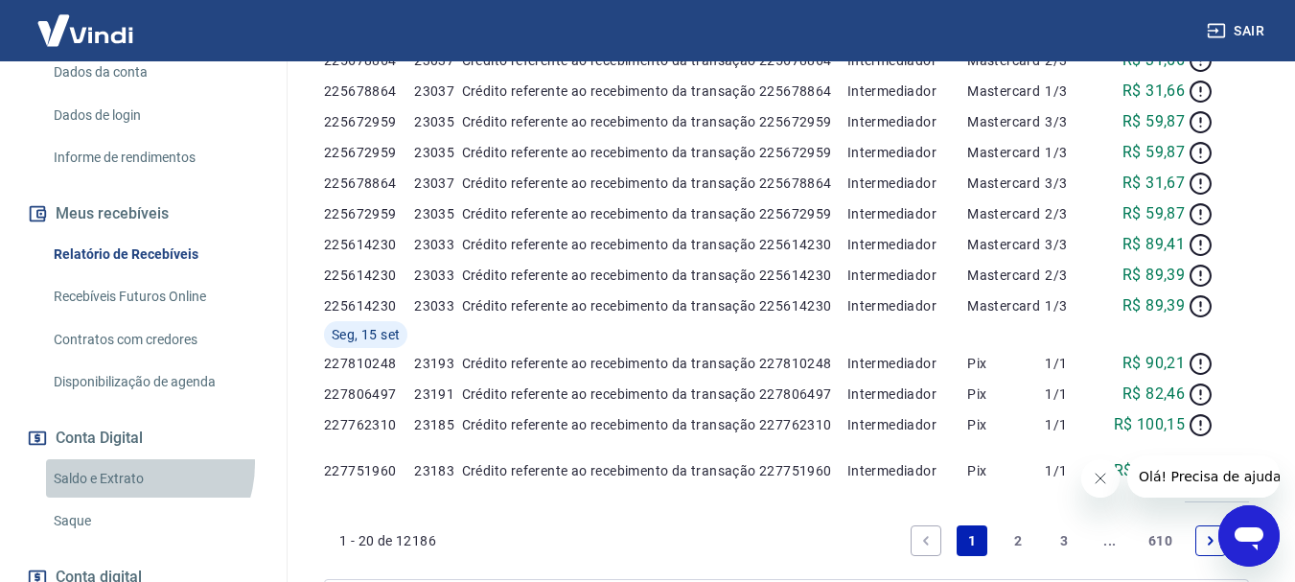 This screenshot has height=582, width=1295. I want to click on p: 227751960, so click(369, 471).